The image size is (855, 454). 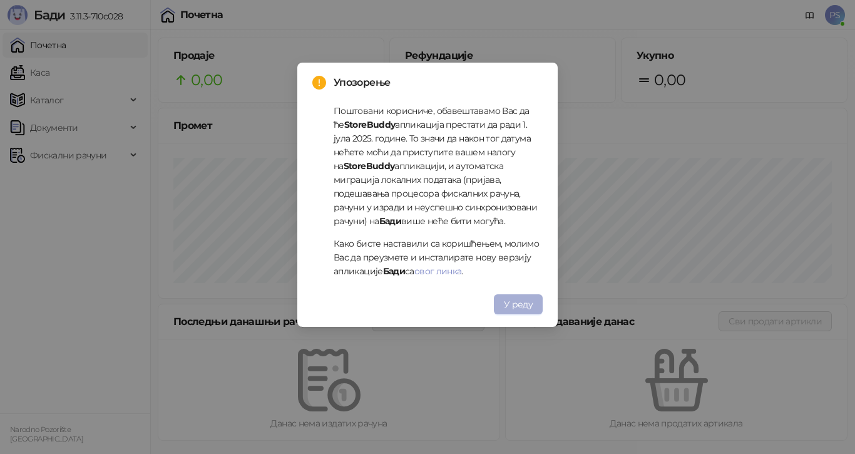 What do you see at coordinates (438, 271) in the screenshot?
I see `a: овог линка` at bounding box center [438, 271].